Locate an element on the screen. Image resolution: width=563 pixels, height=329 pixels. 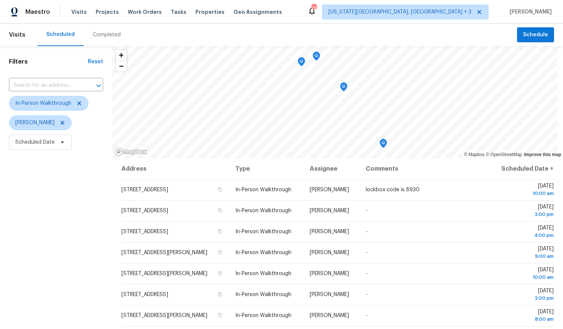
span: Scheduled Date is located at coordinates (35, 142).